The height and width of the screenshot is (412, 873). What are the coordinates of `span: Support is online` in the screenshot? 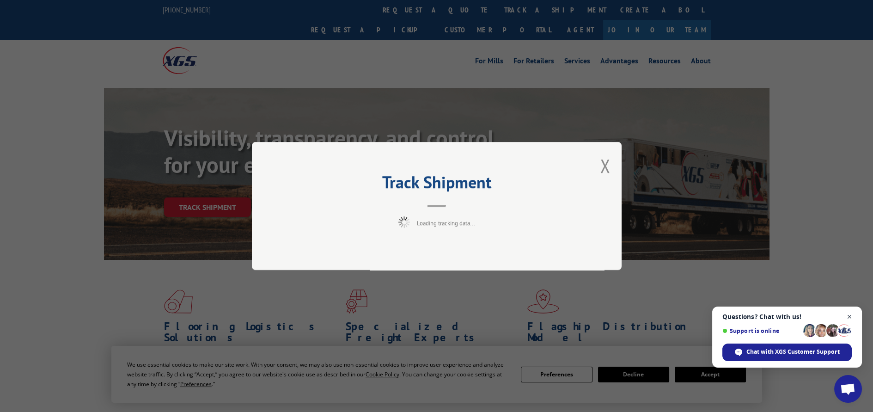 It's located at (761, 330).